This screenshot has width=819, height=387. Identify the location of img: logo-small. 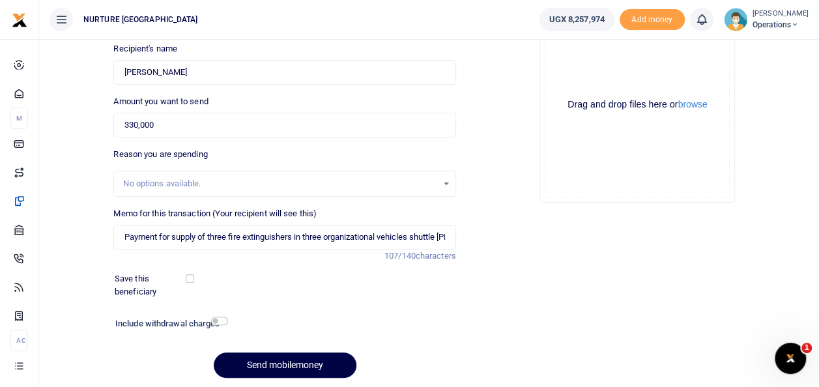
(20, 20).